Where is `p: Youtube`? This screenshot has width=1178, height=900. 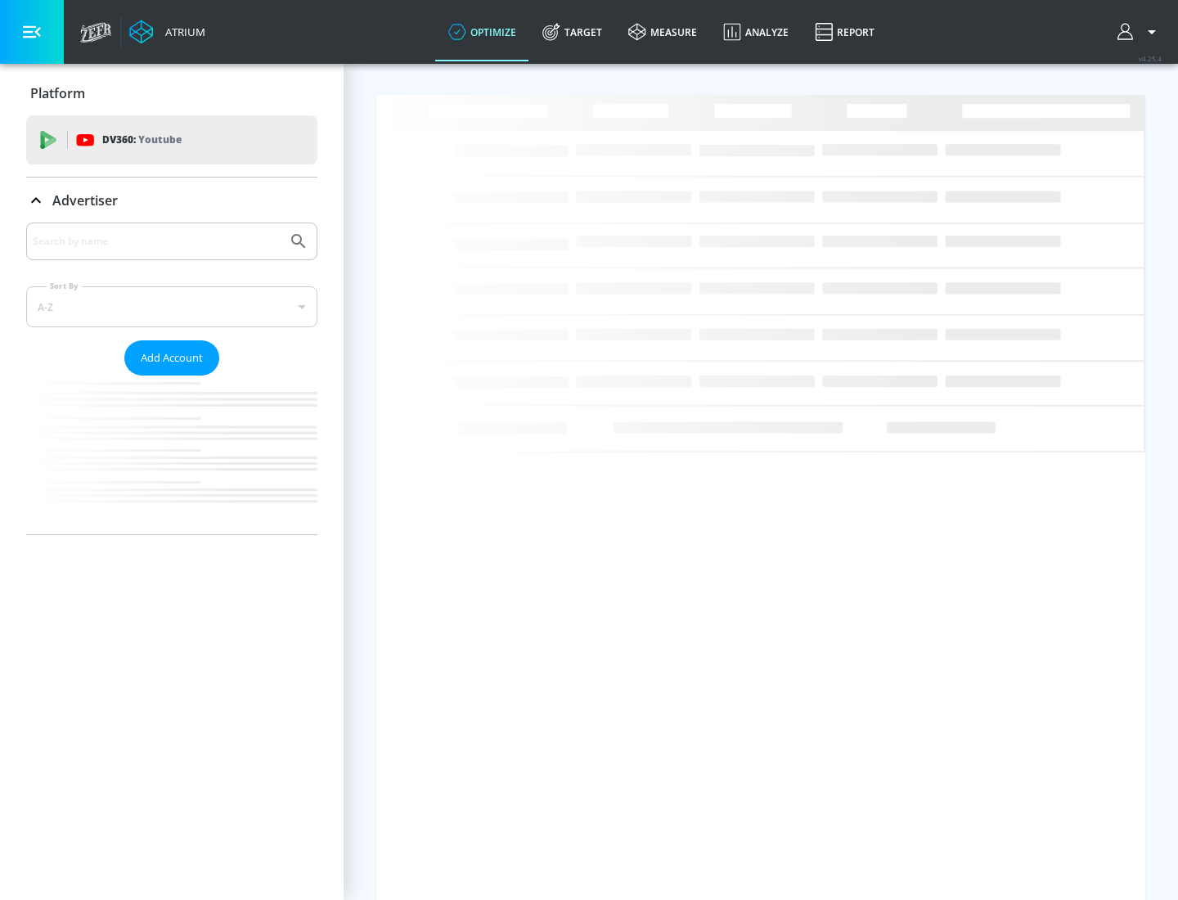
p: Youtube is located at coordinates (160, 139).